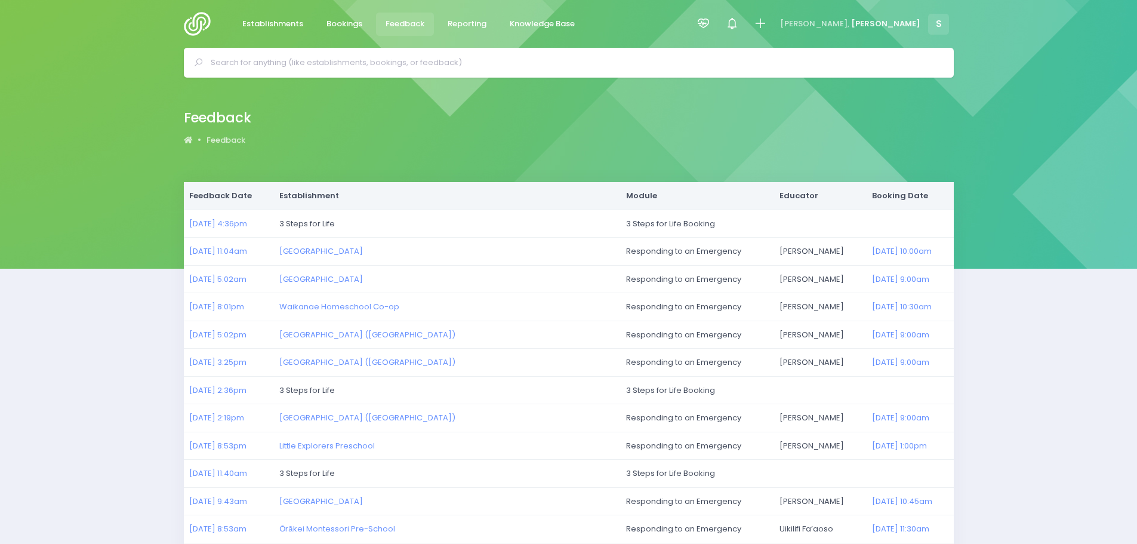  What do you see at coordinates (339, 306) in the screenshot?
I see `a: Waikanae Homeschool Co-op` at bounding box center [339, 306].